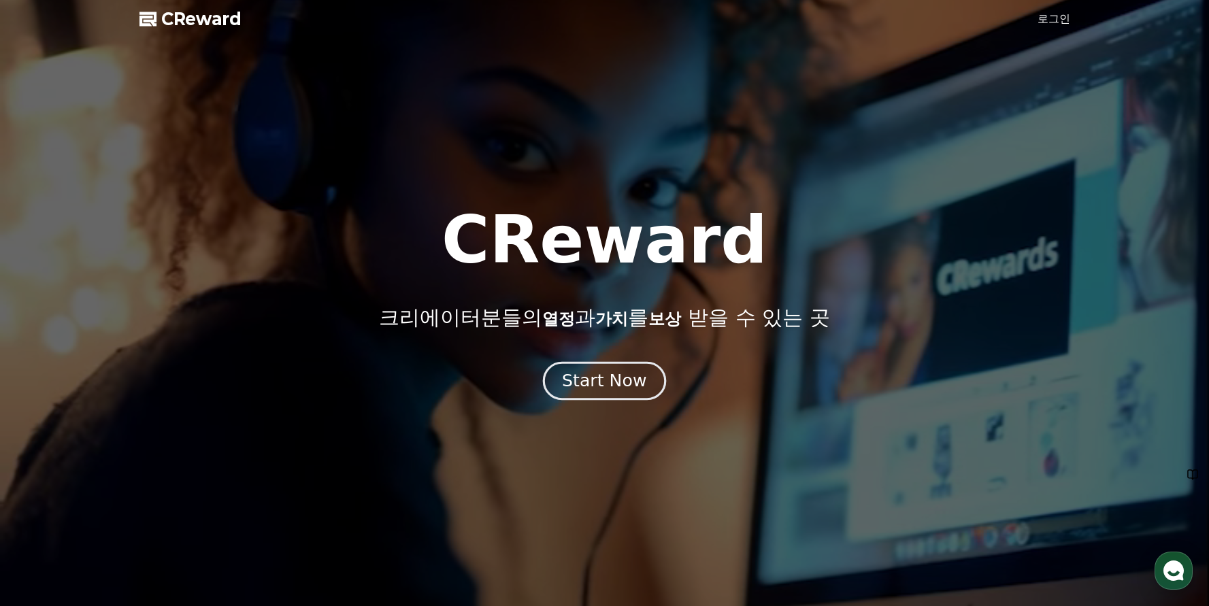 The height and width of the screenshot is (606, 1209). What do you see at coordinates (133, 448) in the screenshot?
I see `a: 대화` at bounding box center [133, 448].